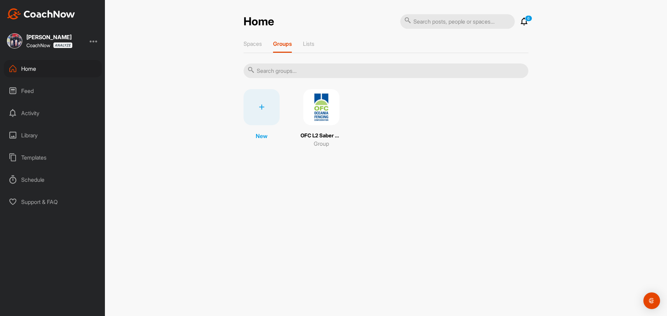 This screenshot has width=667, height=316. What do you see at coordinates (53, 158) in the screenshot?
I see `div: Templates` at bounding box center [53, 158].